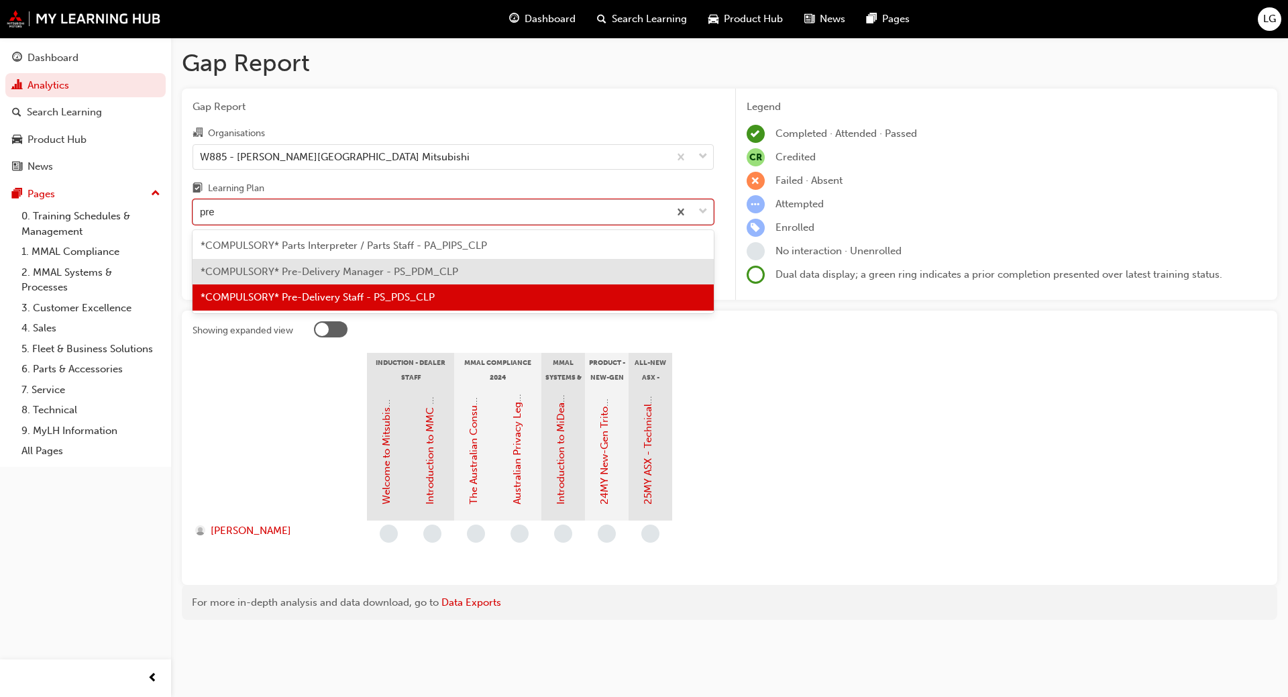 The image size is (1288, 697). Describe the element at coordinates (156, 194) in the screenshot. I see `span: up-icon` at that location.